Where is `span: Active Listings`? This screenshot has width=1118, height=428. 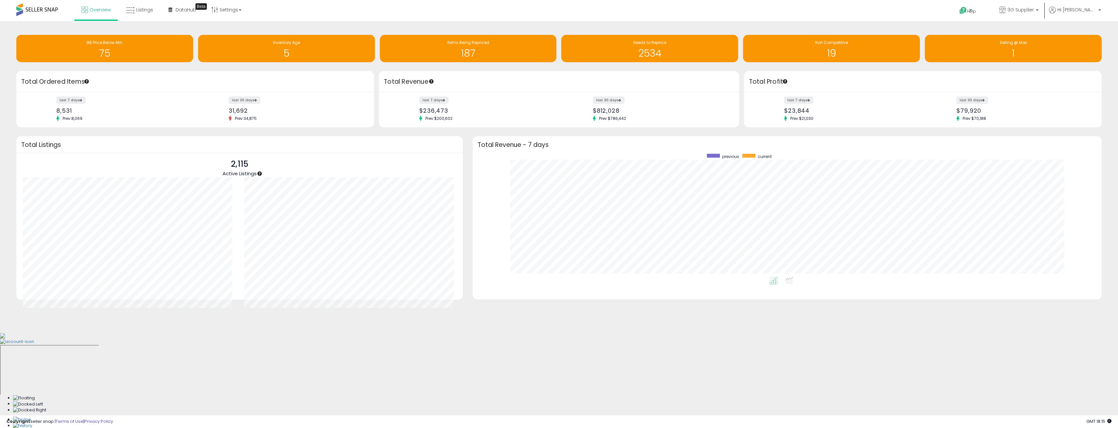
span: Active Listings is located at coordinates (239, 173).